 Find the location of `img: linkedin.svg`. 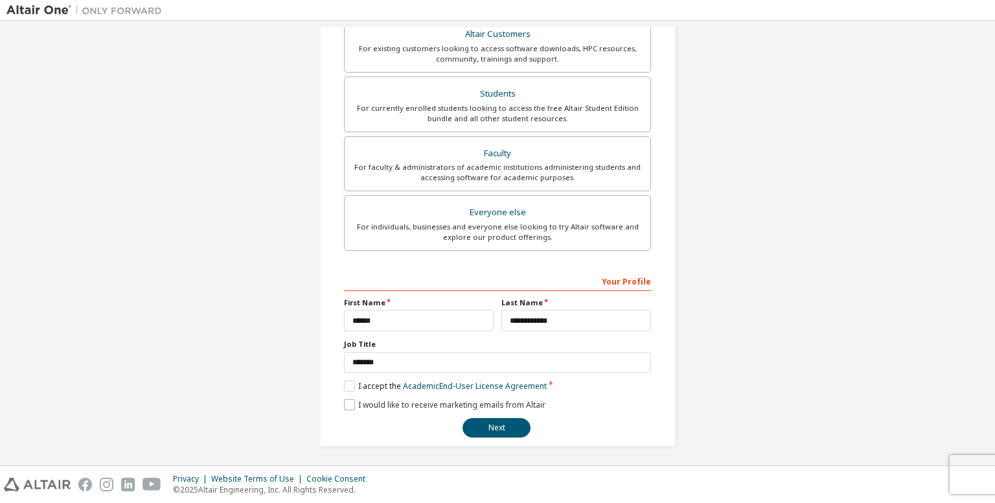

img: linkedin.svg is located at coordinates (128, 484).